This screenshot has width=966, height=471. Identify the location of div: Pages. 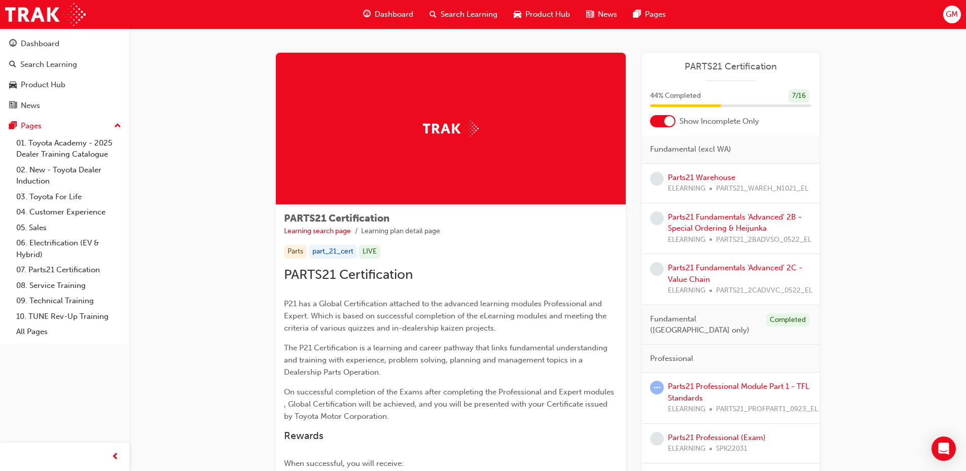
(31, 126).